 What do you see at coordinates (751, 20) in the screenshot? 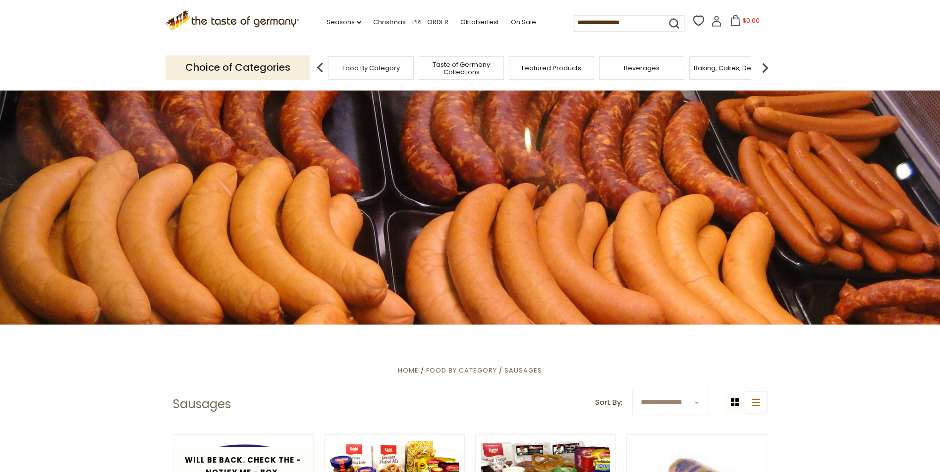
I see `span: $0.00` at bounding box center [751, 20].